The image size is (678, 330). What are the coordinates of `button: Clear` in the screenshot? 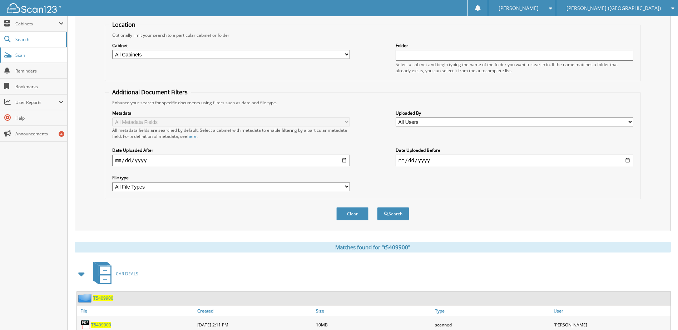 It's located at (353, 214).